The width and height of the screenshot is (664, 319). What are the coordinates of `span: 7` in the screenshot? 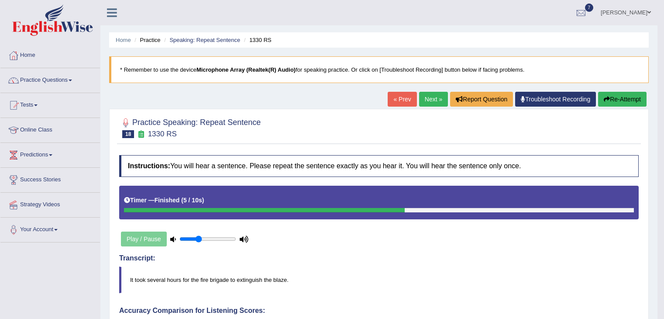 It's located at (589, 7).